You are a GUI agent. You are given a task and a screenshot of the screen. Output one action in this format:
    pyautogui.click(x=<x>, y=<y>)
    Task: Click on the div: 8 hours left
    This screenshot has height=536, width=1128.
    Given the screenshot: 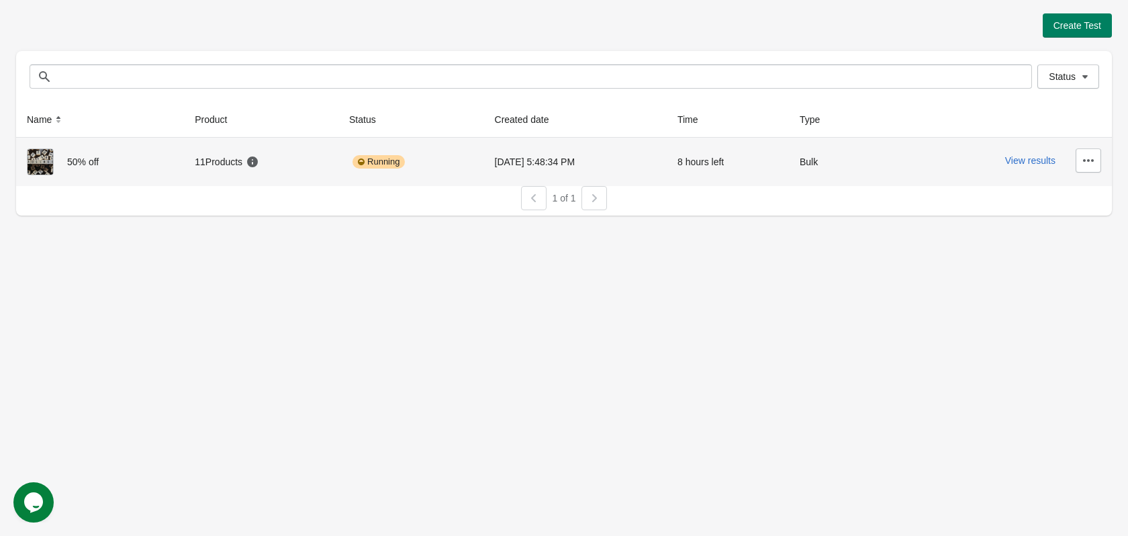 What is the action you would take?
    pyautogui.click(x=728, y=162)
    